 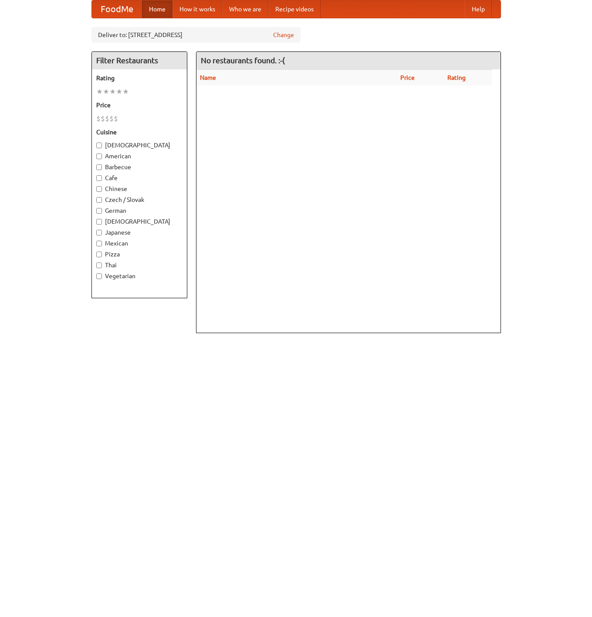 I want to click on input: Barbecue, so click(x=99, y=167).